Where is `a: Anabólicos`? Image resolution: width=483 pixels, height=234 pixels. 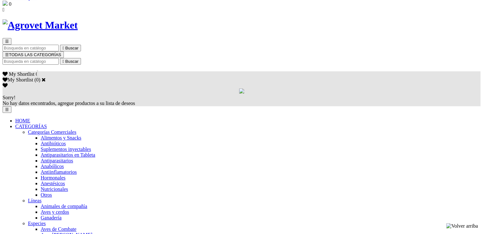 a: Anabólicos is located at coordinates (52, 166).